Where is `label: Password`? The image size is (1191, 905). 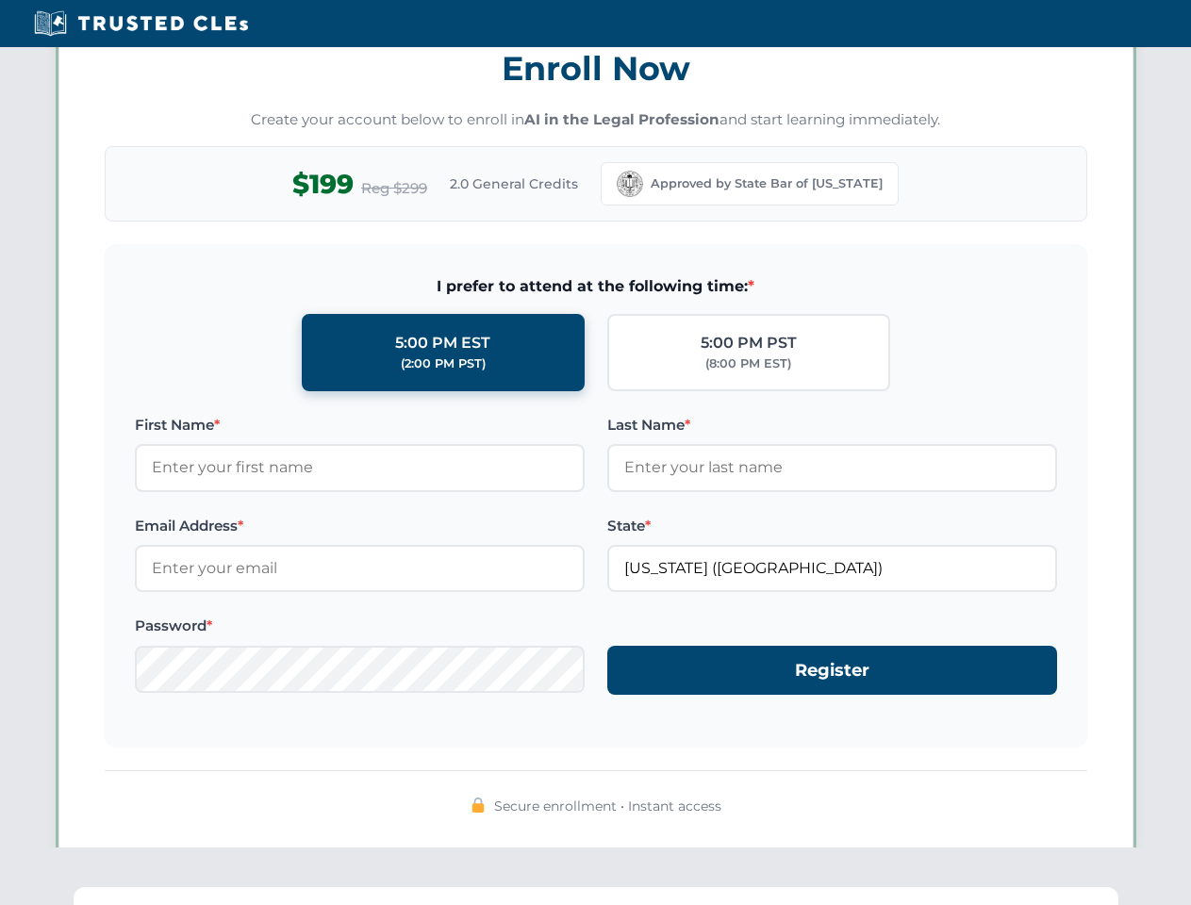
label: Password is located at coordinates (359, 626).